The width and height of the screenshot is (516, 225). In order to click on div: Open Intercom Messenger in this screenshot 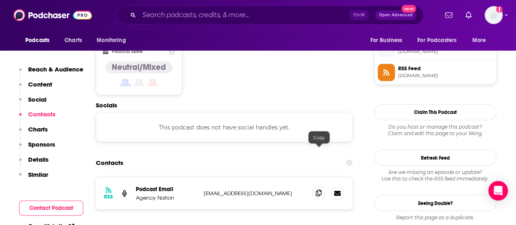, I will do `click(498, 191)`.